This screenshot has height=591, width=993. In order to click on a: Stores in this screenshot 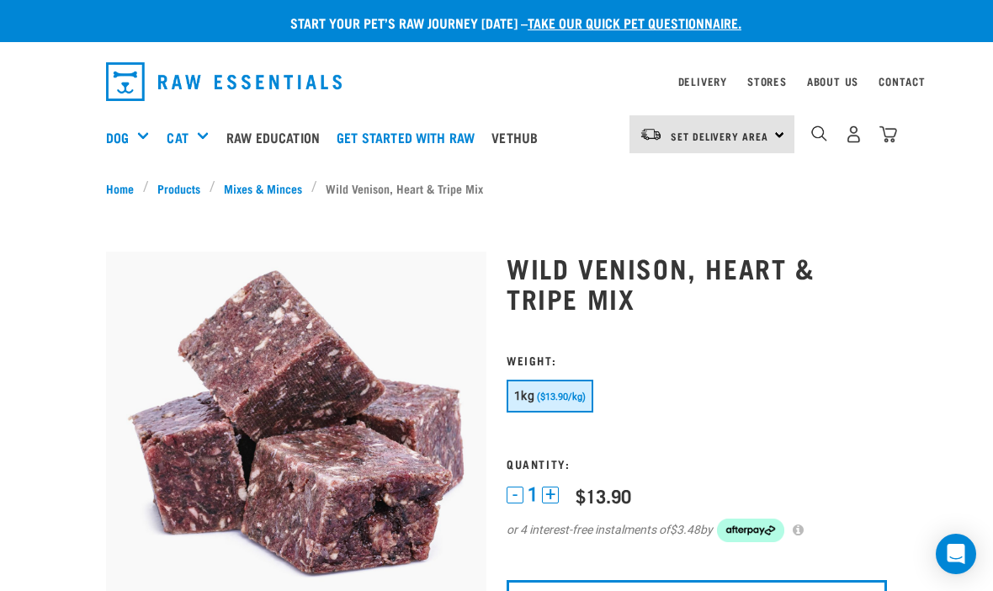, I will do `click(767, 81)`.